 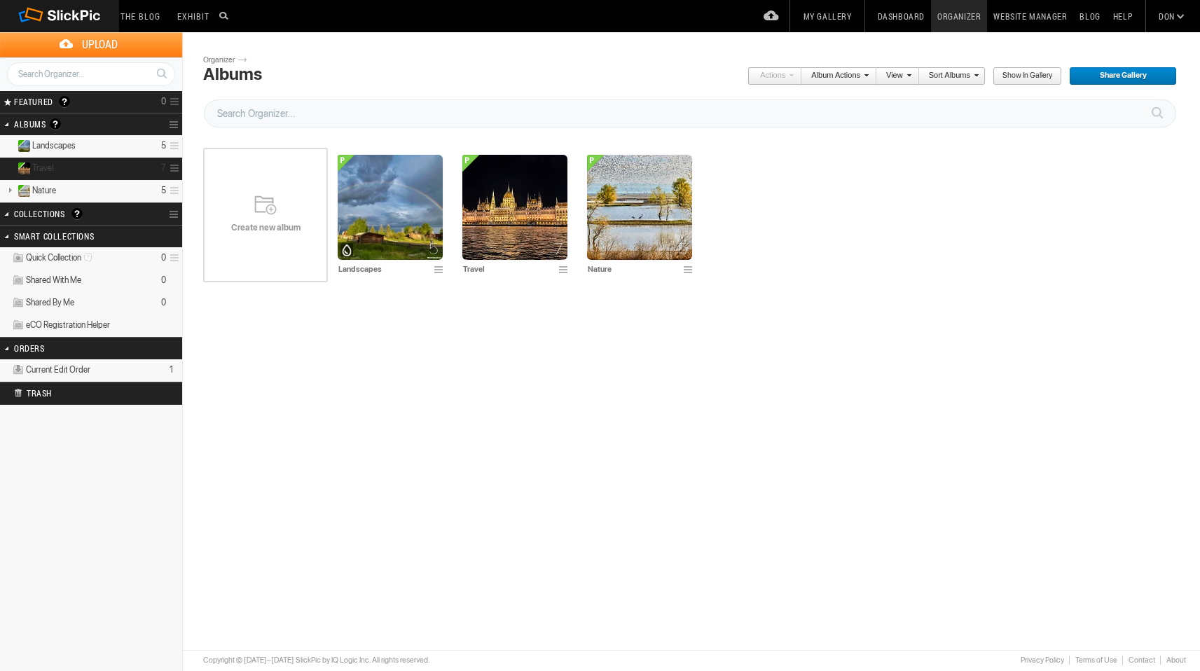 I want to click on span: 7, so click(x=558, y=249).